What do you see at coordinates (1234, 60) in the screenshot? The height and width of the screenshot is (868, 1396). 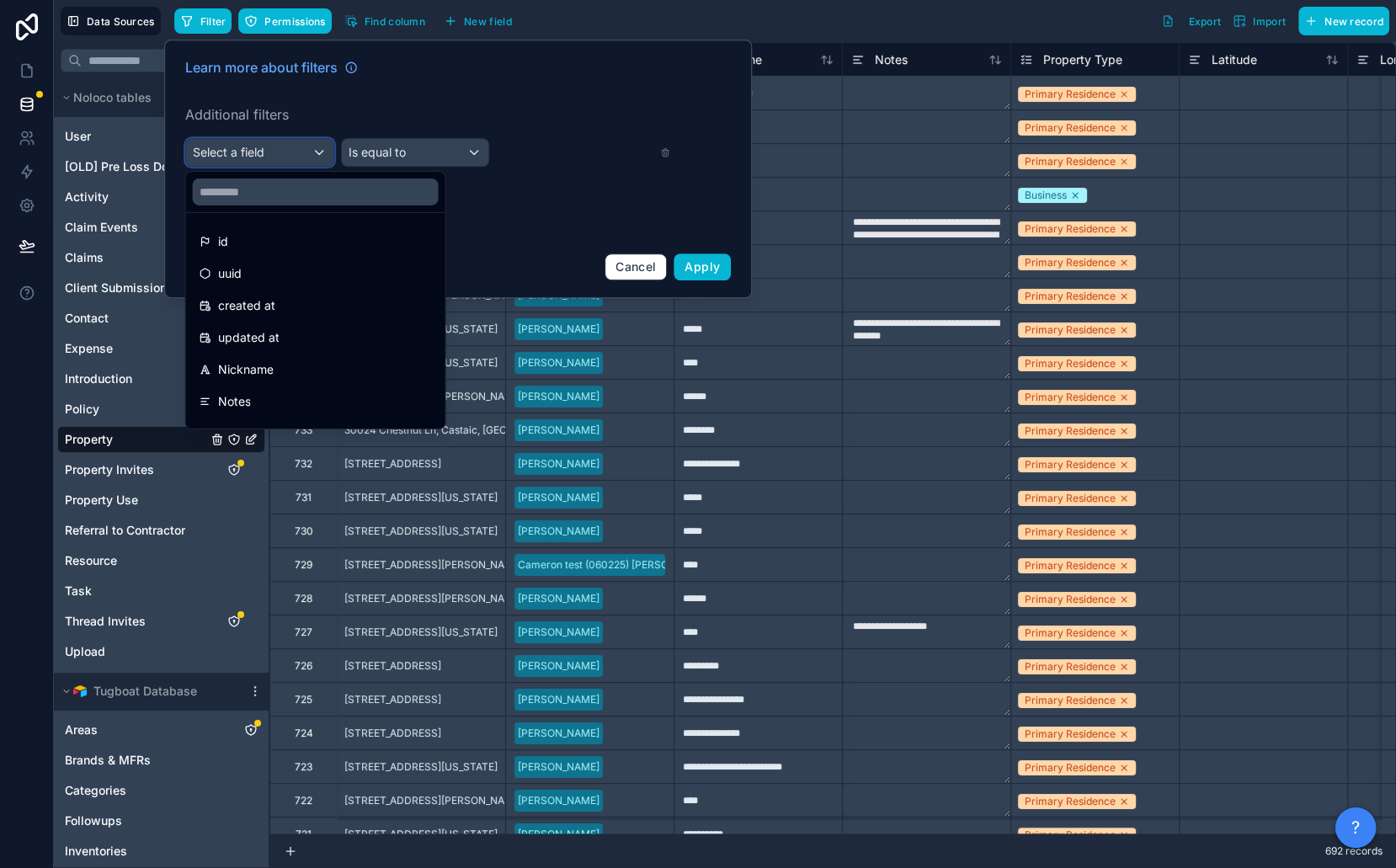 I see `span: Latitude` at bounding box center [1234, 60].